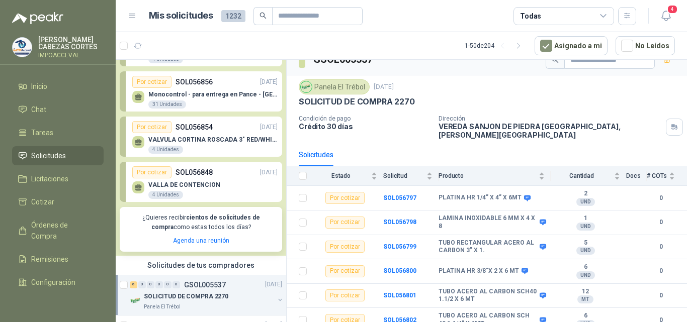 The image size is (687, 322). What do you see at coordinates (400, 247) in the screenshot?
I see `b: SOL056799` at bounding box center [400, 247].